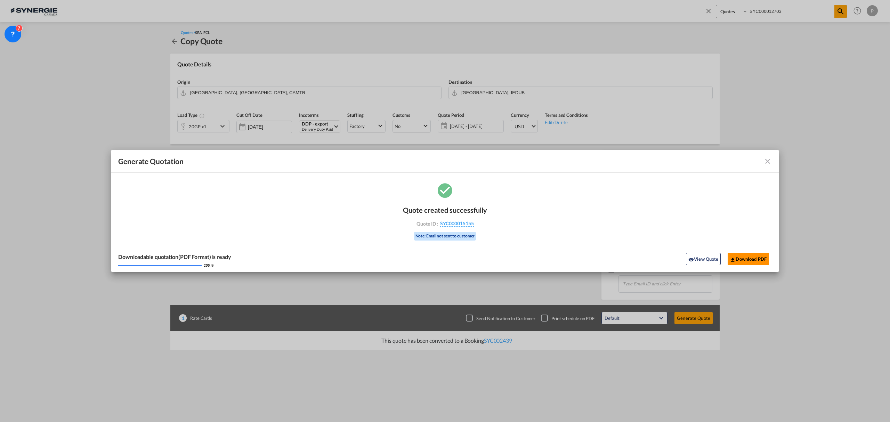 This screenshot has height=422, width=890. What do you see at coordinates (748, 259) in the screenshot?
I see `button: Download PDF` at bounding box center [748, 259].